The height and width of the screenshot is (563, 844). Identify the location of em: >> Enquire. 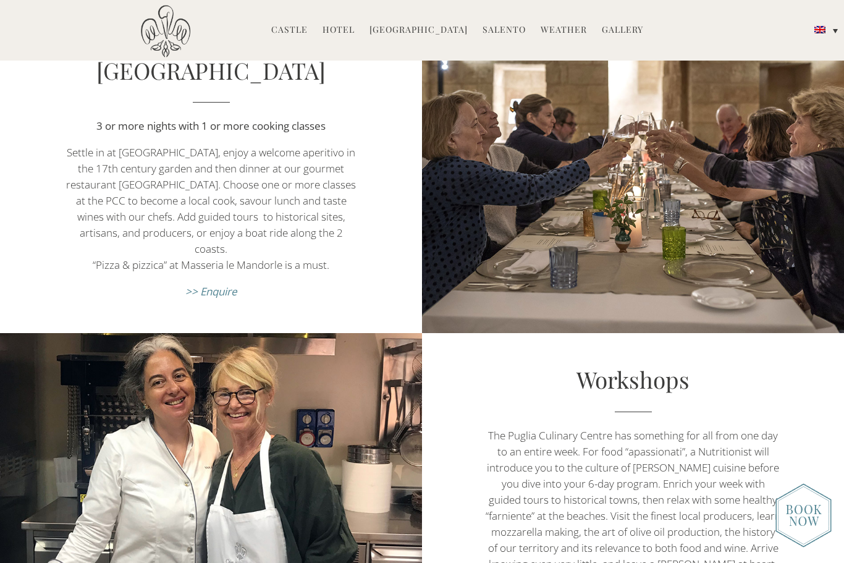
(211, 291).